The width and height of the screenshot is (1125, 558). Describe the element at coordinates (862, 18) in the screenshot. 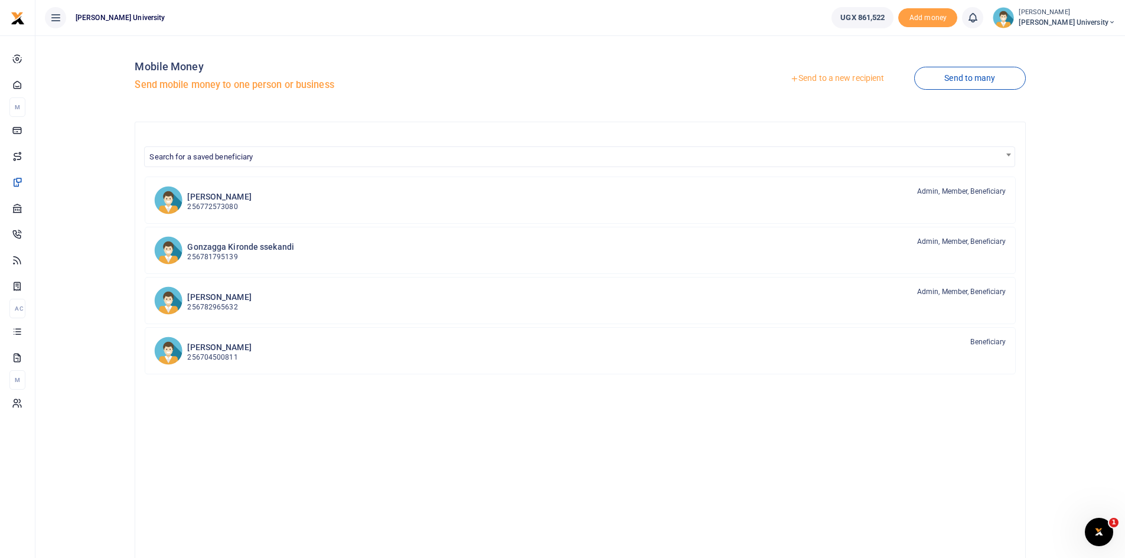

I see `span: UGX 861,522` at that location.